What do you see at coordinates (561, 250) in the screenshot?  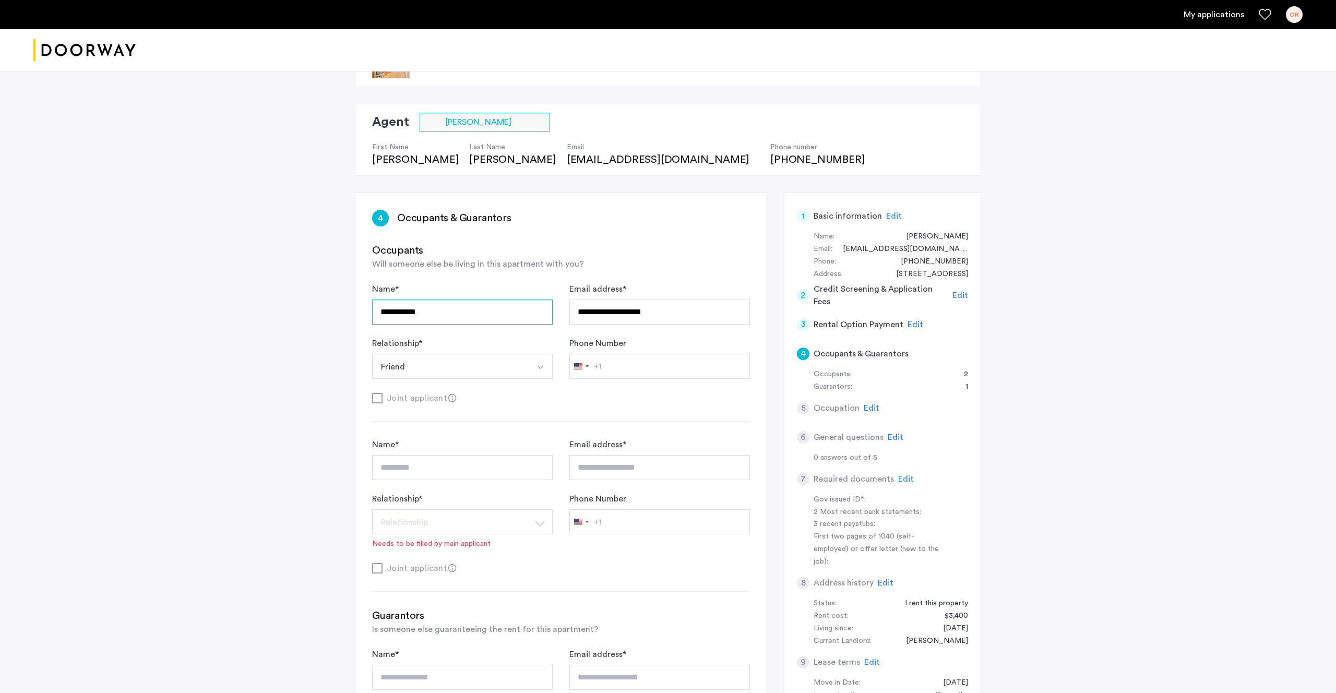 I see `h3: Occupants` at bounding box center [561, 250].